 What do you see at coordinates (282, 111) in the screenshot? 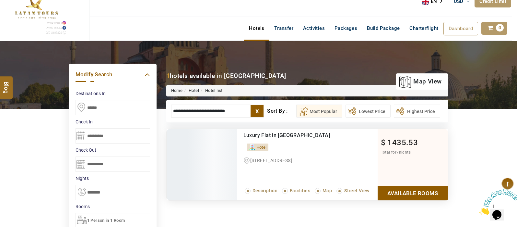
I see `div: Sort By :` at bounding box center [282, 111].